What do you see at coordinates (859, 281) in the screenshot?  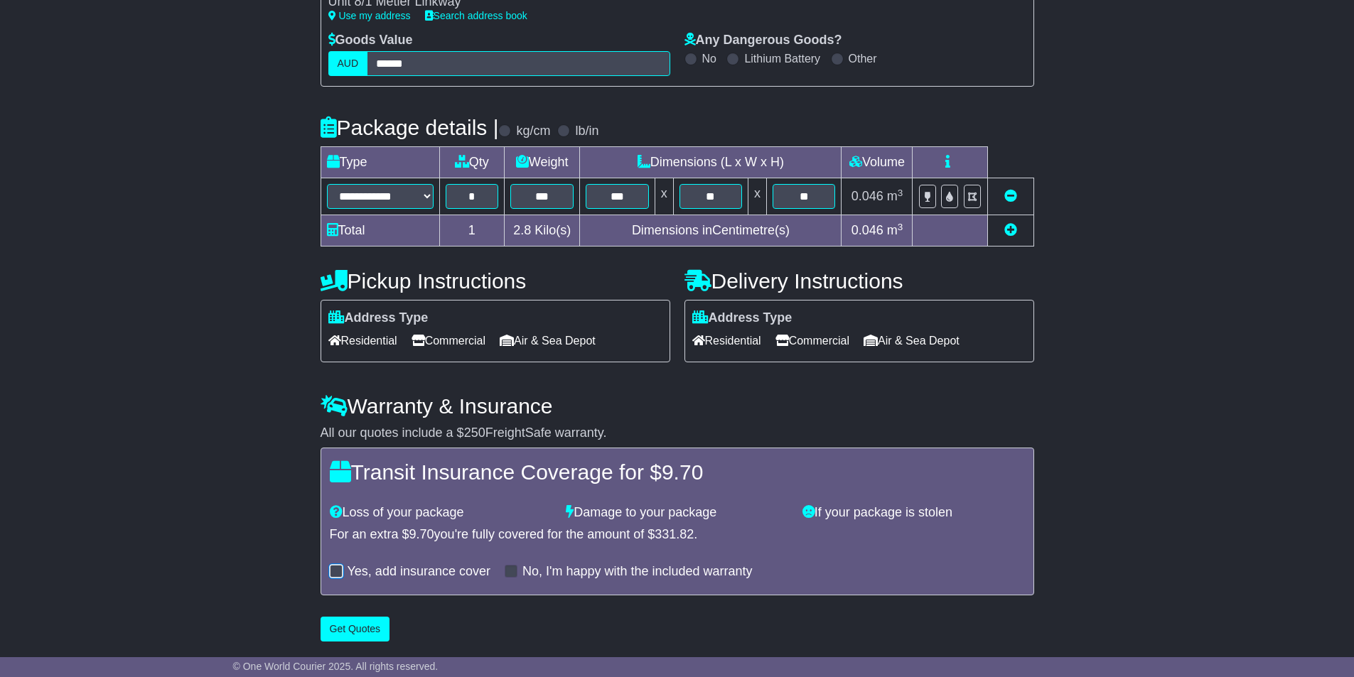 I see `h4: Delivery Instructions` at bounding box center [859, 281].